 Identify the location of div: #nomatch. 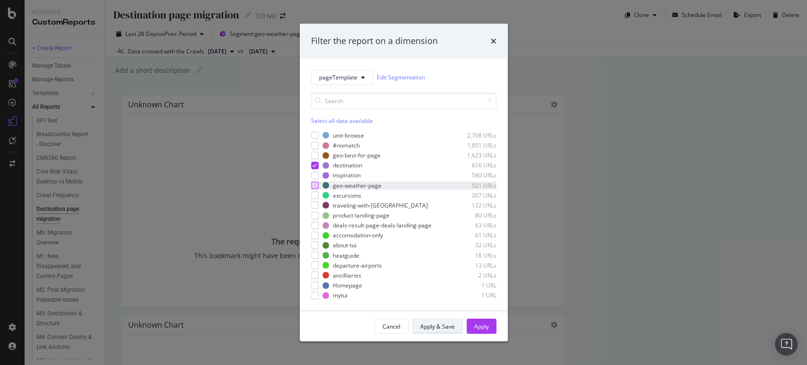
(346, 145).